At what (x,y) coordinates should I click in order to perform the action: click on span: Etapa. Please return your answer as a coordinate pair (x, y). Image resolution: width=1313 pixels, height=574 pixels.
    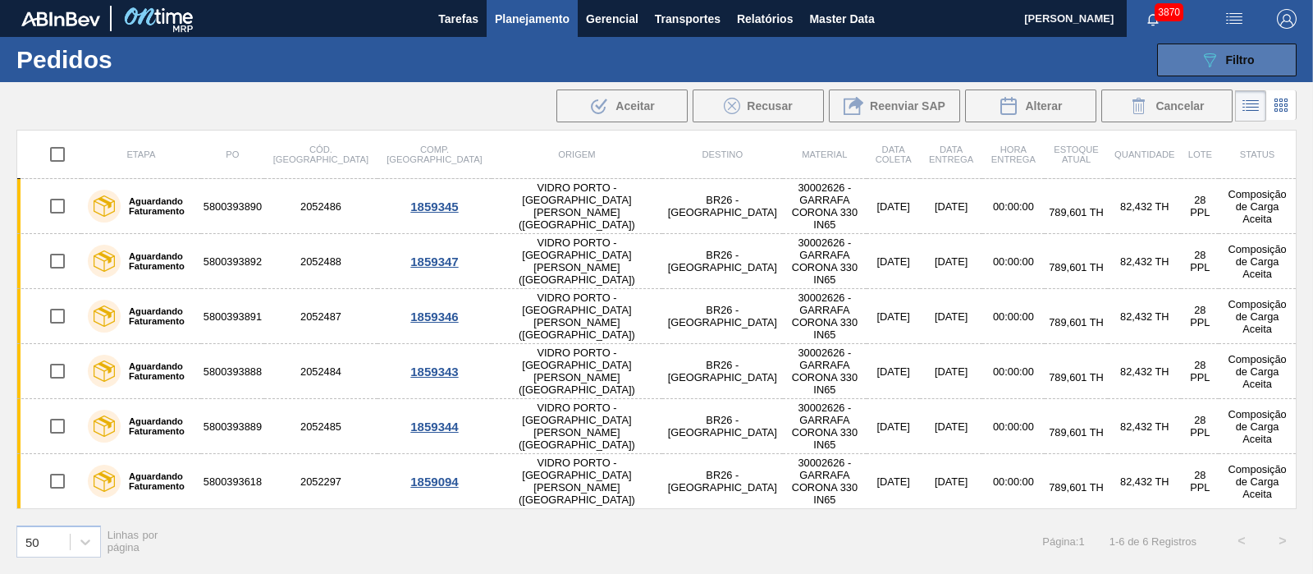
    Looking at the image, I should click on (140, 154).